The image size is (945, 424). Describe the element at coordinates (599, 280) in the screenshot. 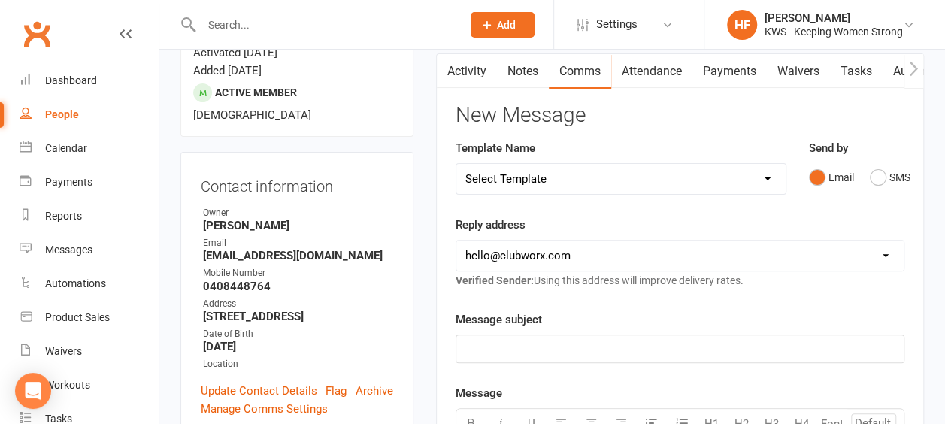

I see `span: Using this address will improve delivery rates.` at that location.